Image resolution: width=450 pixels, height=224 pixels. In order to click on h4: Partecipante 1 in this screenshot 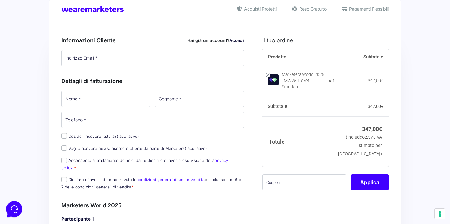, I will do `click(153, 219)`.